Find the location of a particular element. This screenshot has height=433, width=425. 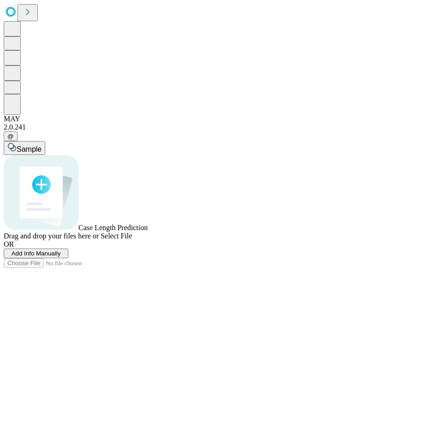

div: 2.0.241 is located at coordinates (212, 127).